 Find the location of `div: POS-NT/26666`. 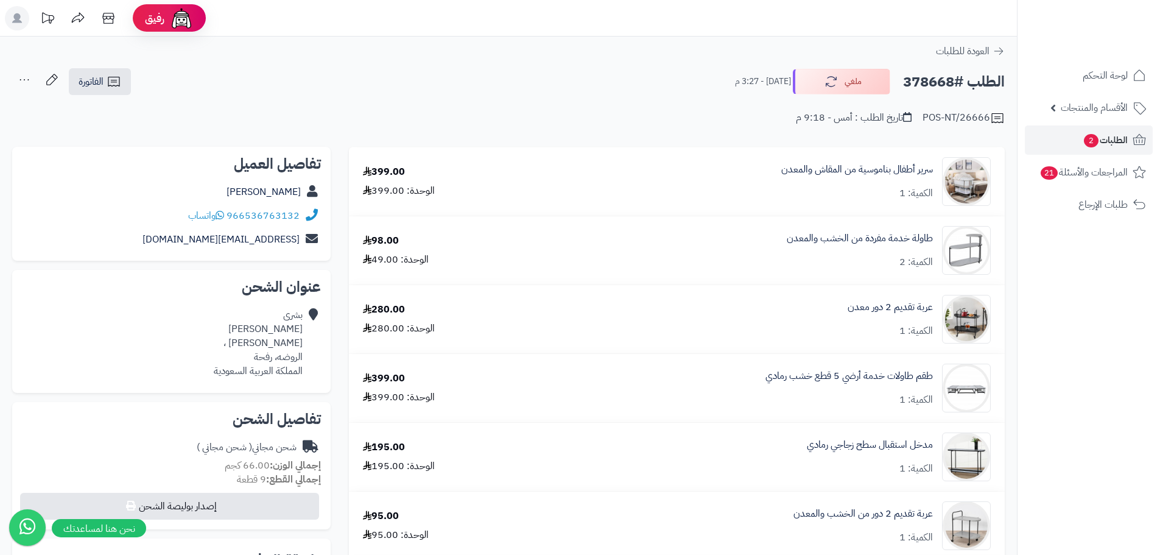

div: POS-NT/26666 is located at coordinates (963, 118).